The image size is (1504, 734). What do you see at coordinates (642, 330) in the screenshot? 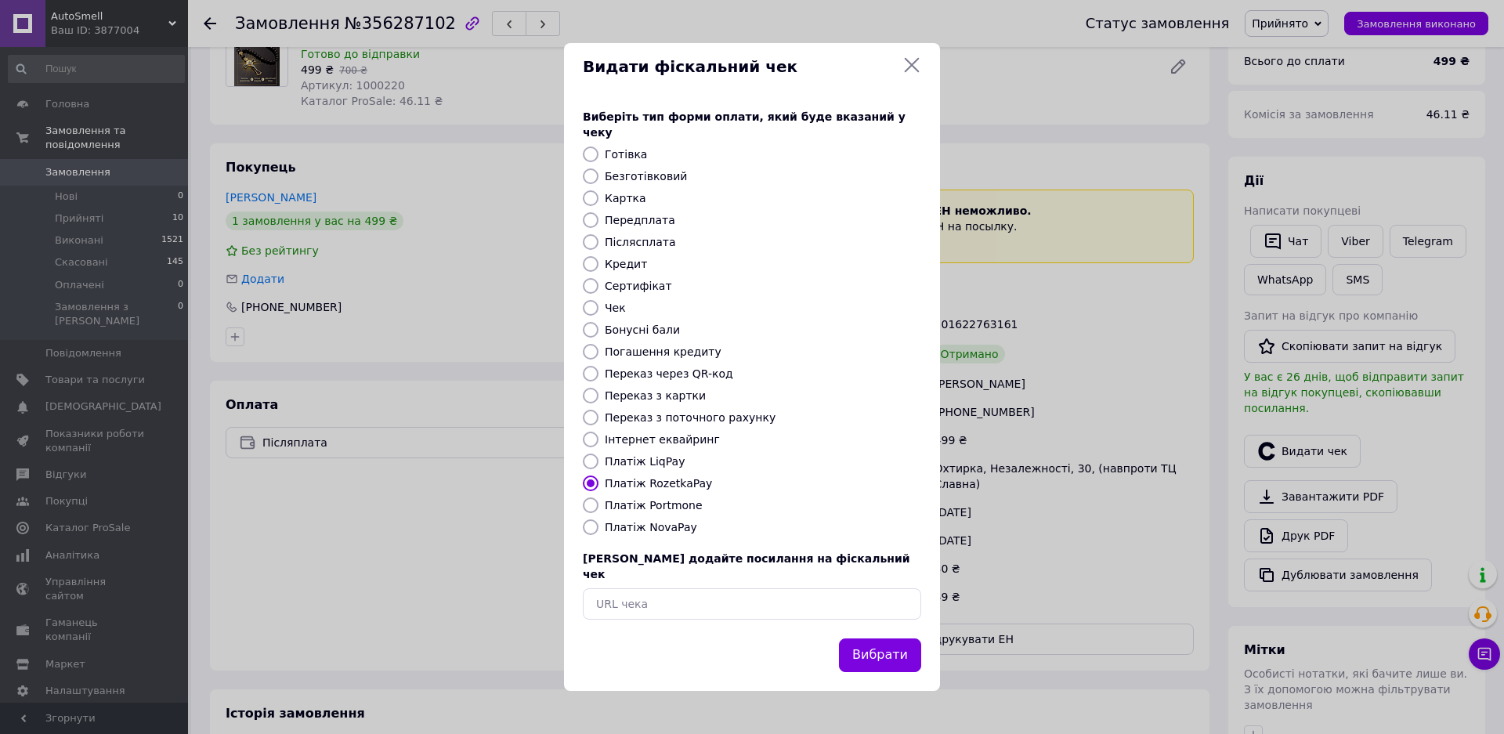
I see `label: Бонусні бали` at bounding box center [642, 330].